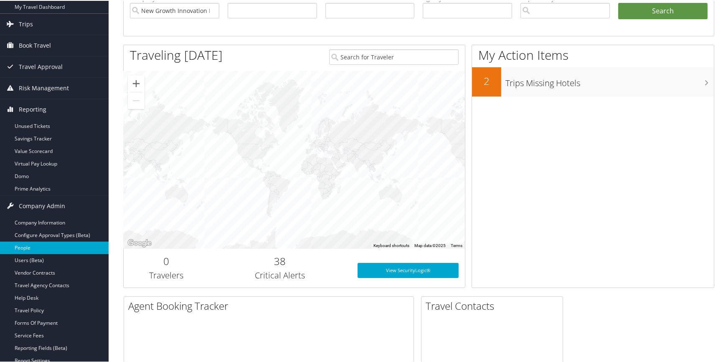 This screenshot has width=726, height=362. Describe the element at coordinates (136, 100) in the screenshot. I see `button: Zoom out` at that location.